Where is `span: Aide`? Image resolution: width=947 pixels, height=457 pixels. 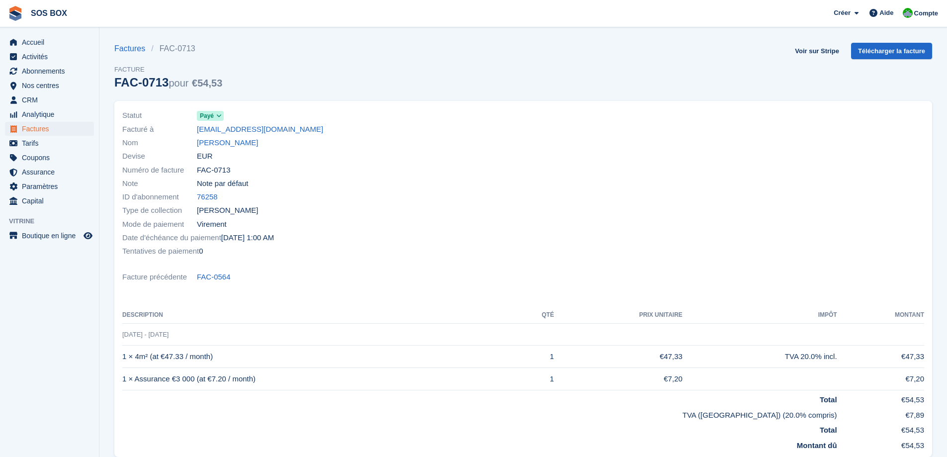
span: Aide is located at coordinates (886, 13).